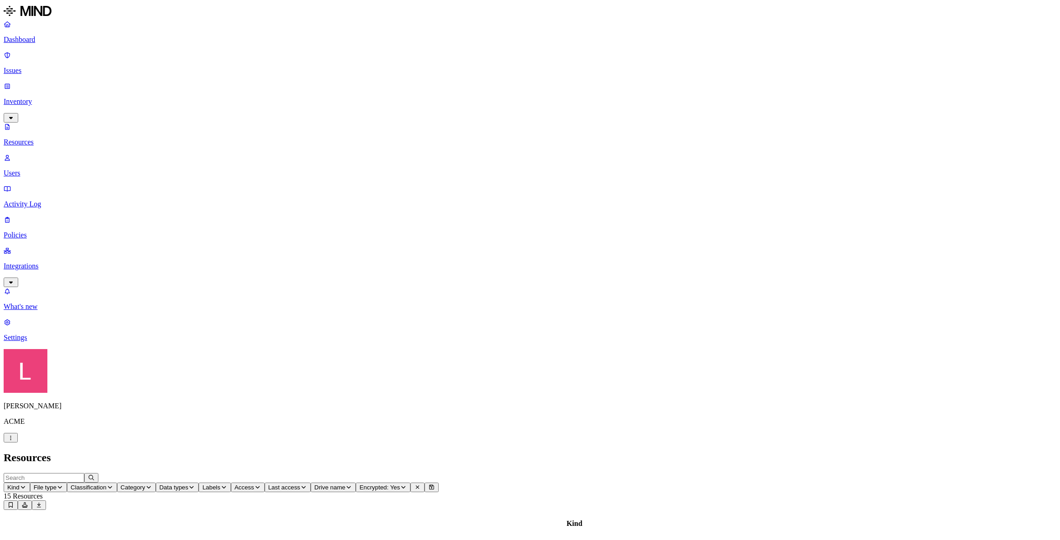 The height and width of the screenshot is (540, 1060). Describe the element at coordinates (23, 495) in the screenshot. I see `span: 15 Resources` at that location.